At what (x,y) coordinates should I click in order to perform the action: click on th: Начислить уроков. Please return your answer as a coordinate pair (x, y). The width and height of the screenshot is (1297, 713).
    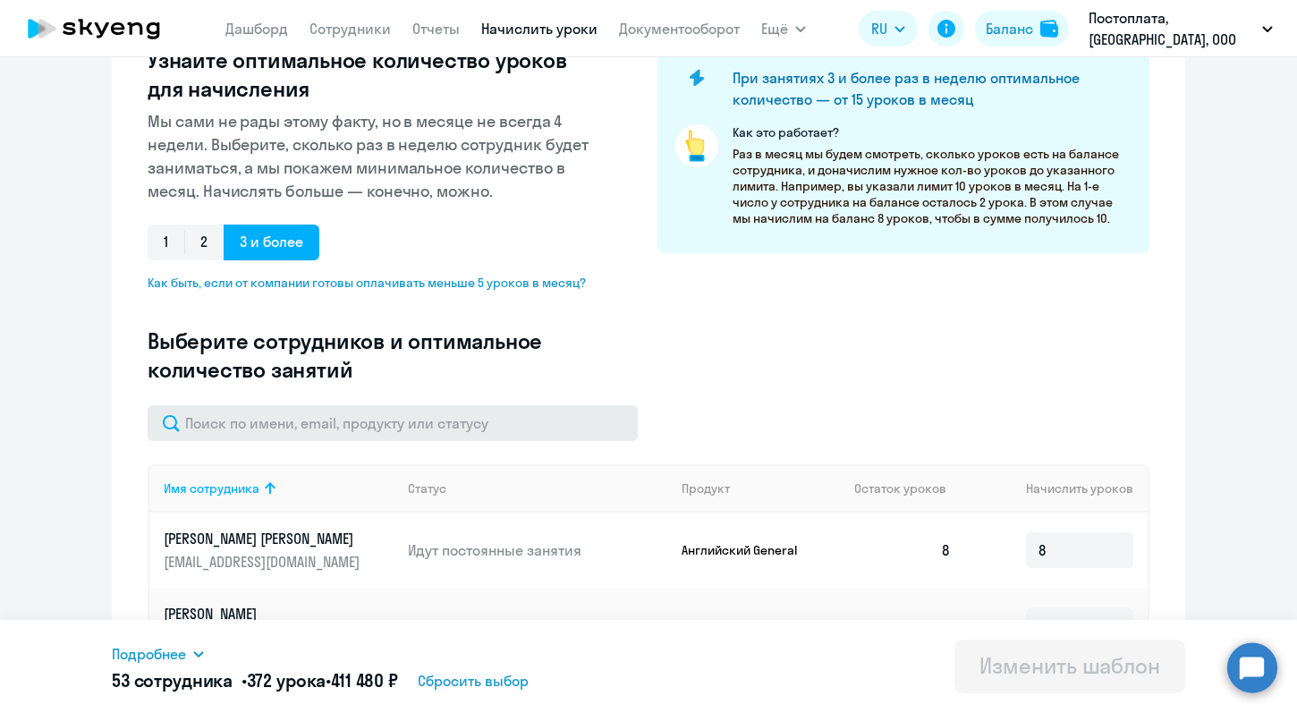
    Looking at the image, I should click on (1057, 488).